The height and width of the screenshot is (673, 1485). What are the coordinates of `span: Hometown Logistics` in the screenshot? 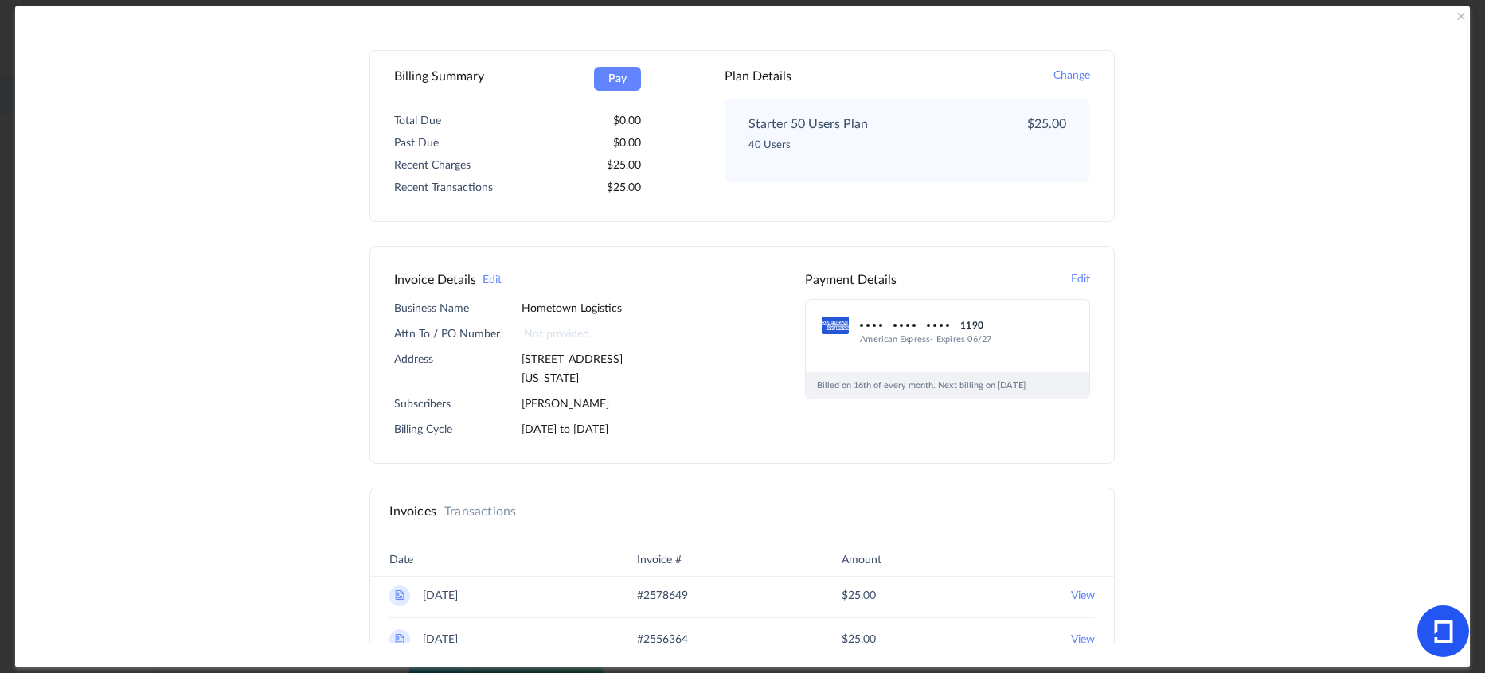 It's located at (572, 309).